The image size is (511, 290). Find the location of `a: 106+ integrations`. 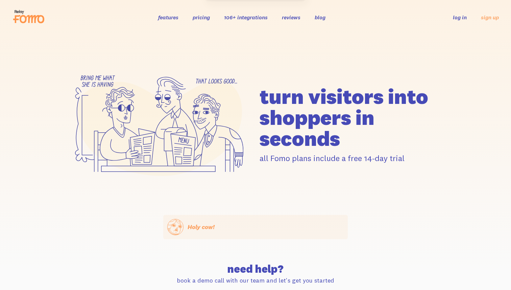

a: 106+ integrations is located at coordinates (246, 17).